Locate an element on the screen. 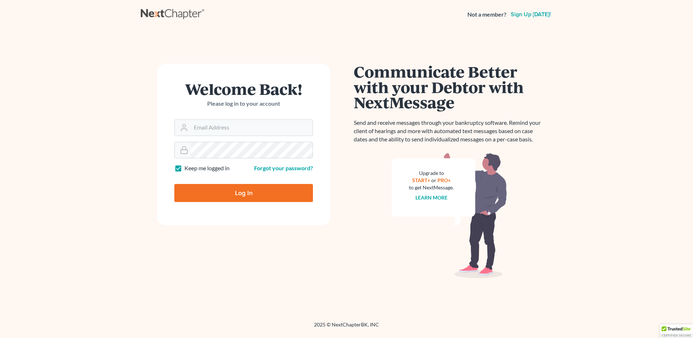  p: Please log in to your account is located at coordinates (244, 104).